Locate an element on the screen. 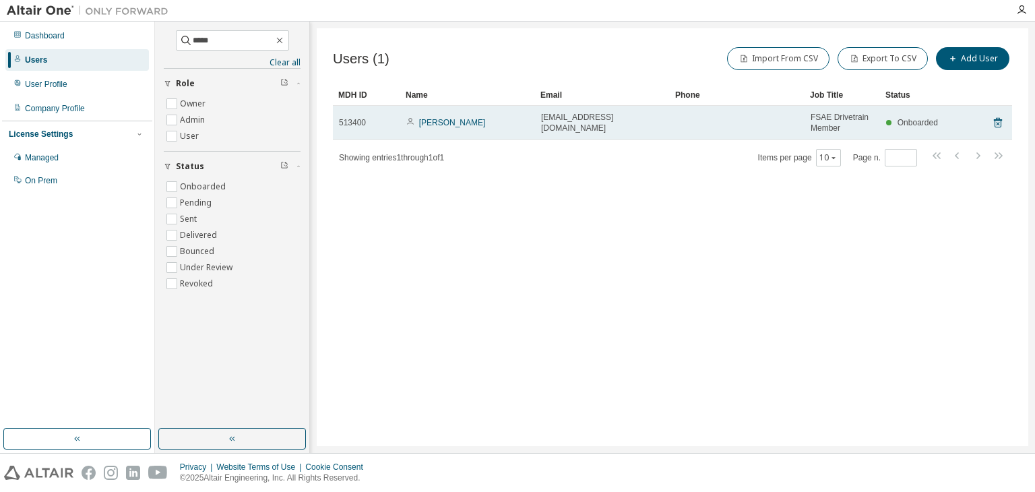 The image size is (1035, 492). div: Users is located at coordinates (36, 60).